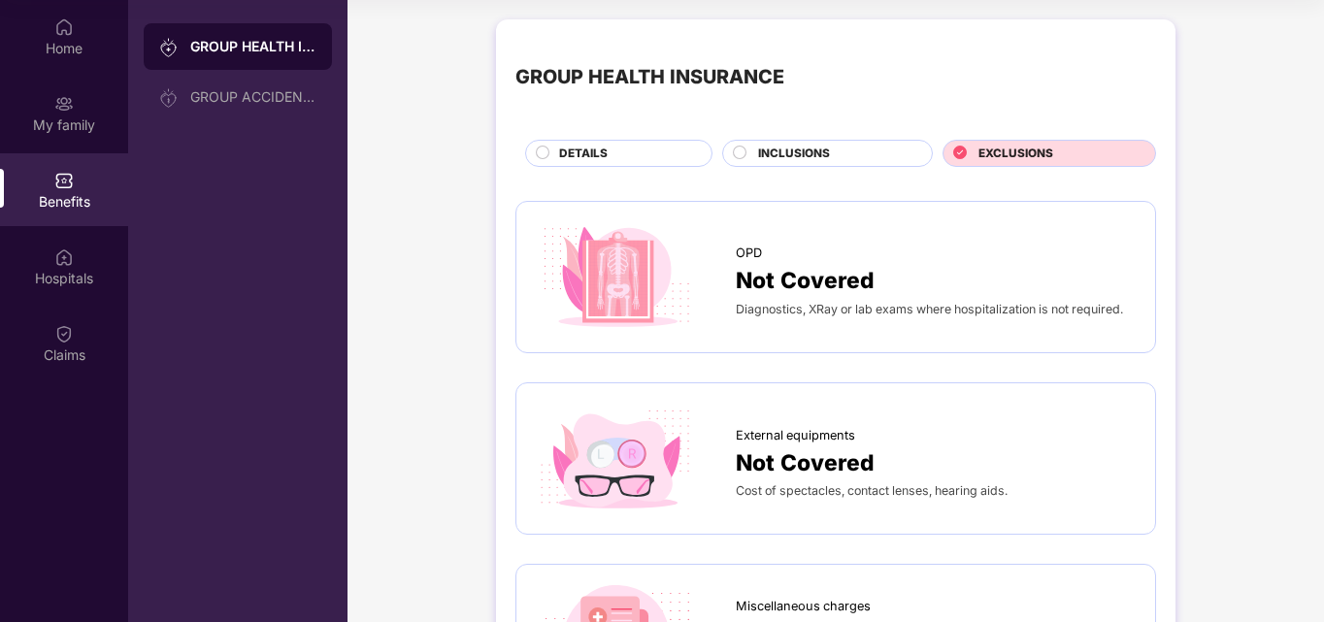 The height and width of the screenshot is (622, 1324). I want to click on span: EXCLUSIONS, so click(1015, 153).